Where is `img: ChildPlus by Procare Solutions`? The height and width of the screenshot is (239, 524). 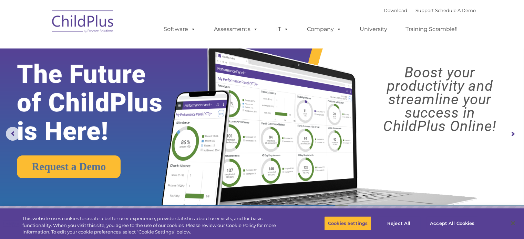
img: ChildPlus by Procare Solutions is located at coordinates (83, 23).